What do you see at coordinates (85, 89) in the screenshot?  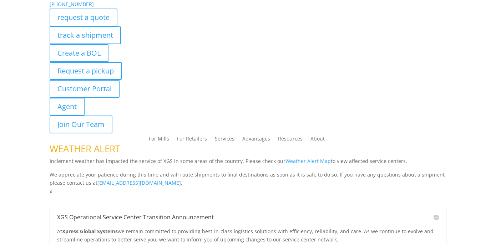 I see `a: Customer Portal` at bounding box center [85, 89].